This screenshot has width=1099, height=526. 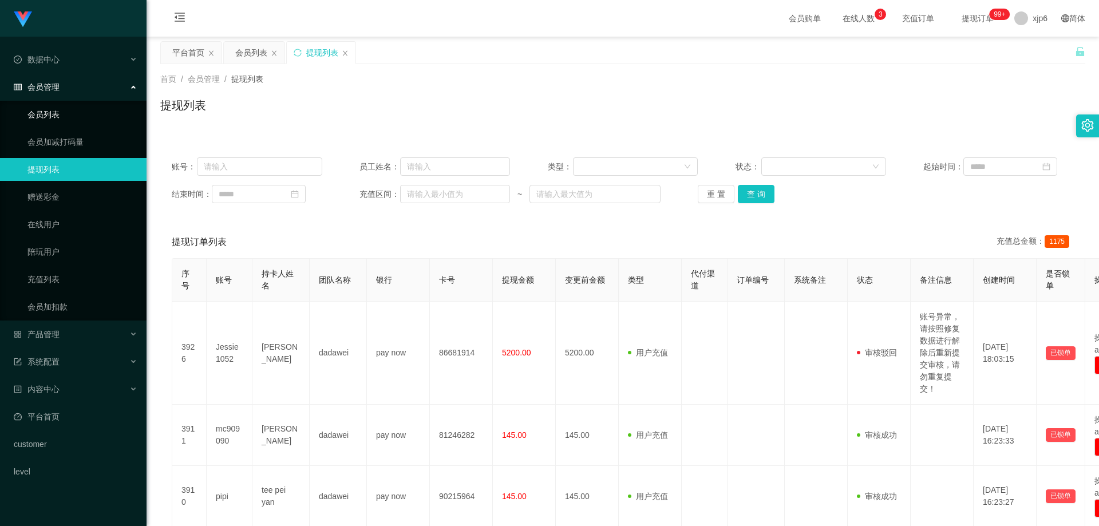 What do you see at coordinates (1057, 242) in the screenshot?
I see `span: 1175` at bounding box center [1057, 242].